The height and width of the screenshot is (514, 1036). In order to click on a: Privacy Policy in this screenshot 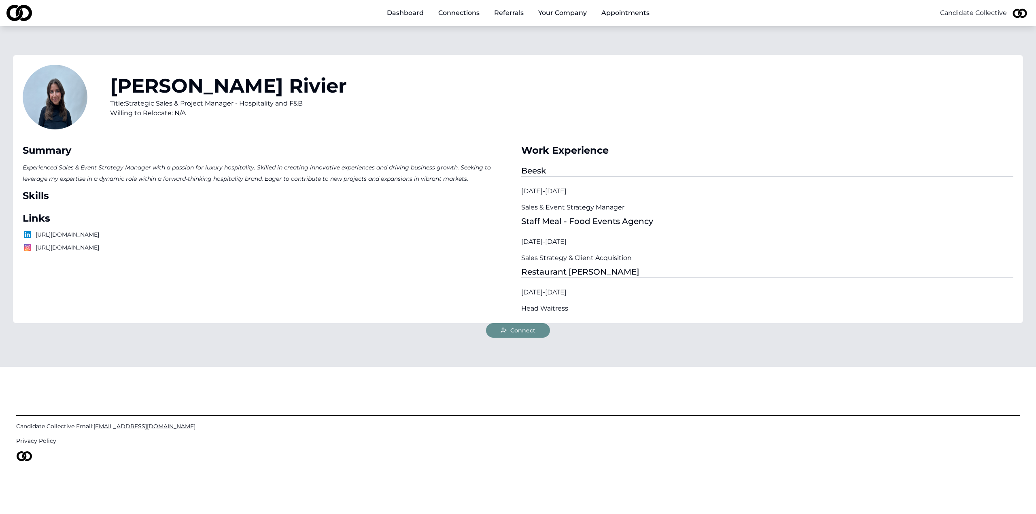, I will do `click(518, 441)`.